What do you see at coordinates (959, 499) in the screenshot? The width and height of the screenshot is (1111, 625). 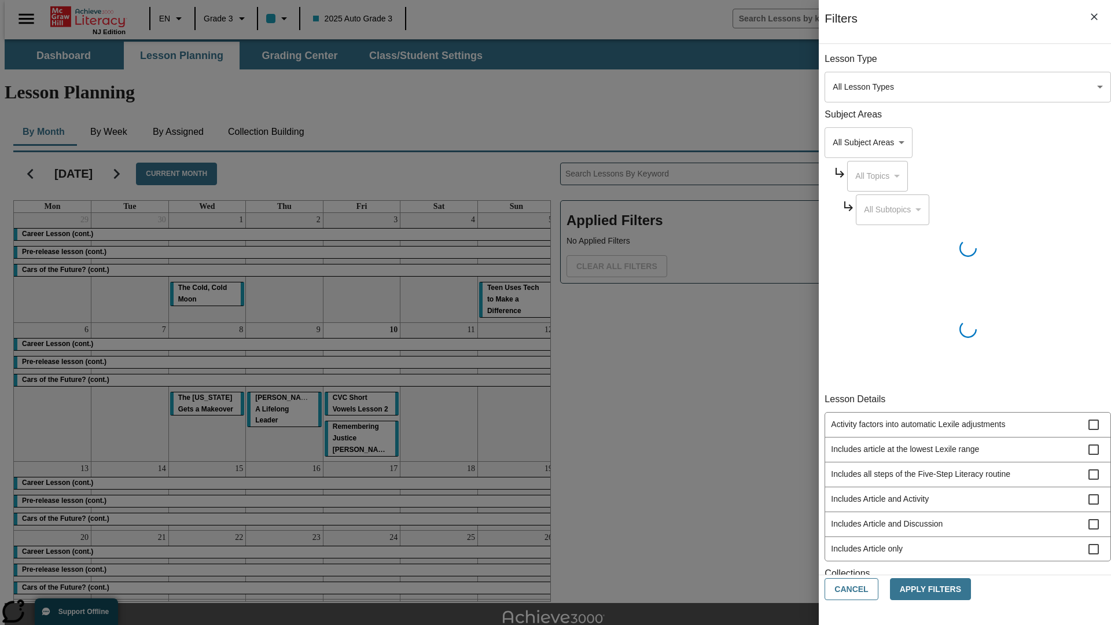 I see `span: Includes Article and Activity` at bounding box center [959, 499].